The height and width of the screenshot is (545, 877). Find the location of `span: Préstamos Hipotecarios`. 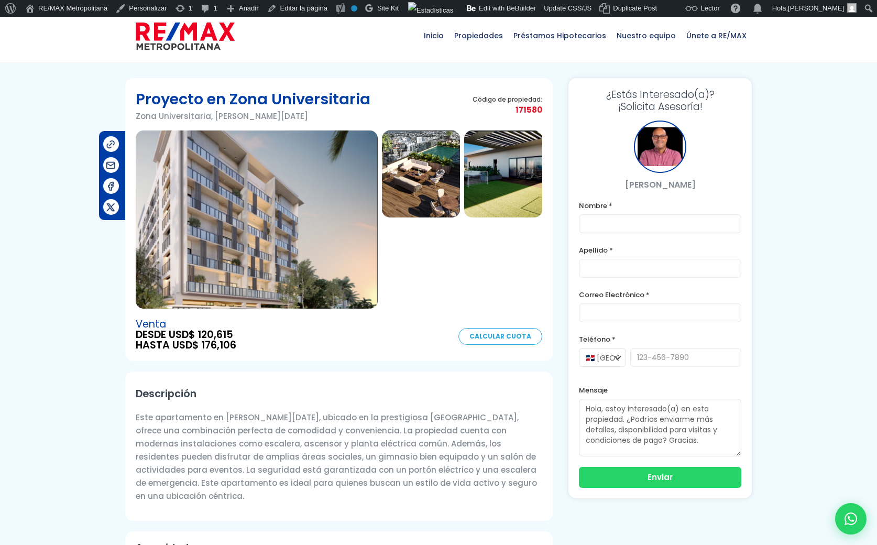

span: Préstamos Hipotecarios is located at coordinates (559, 36).